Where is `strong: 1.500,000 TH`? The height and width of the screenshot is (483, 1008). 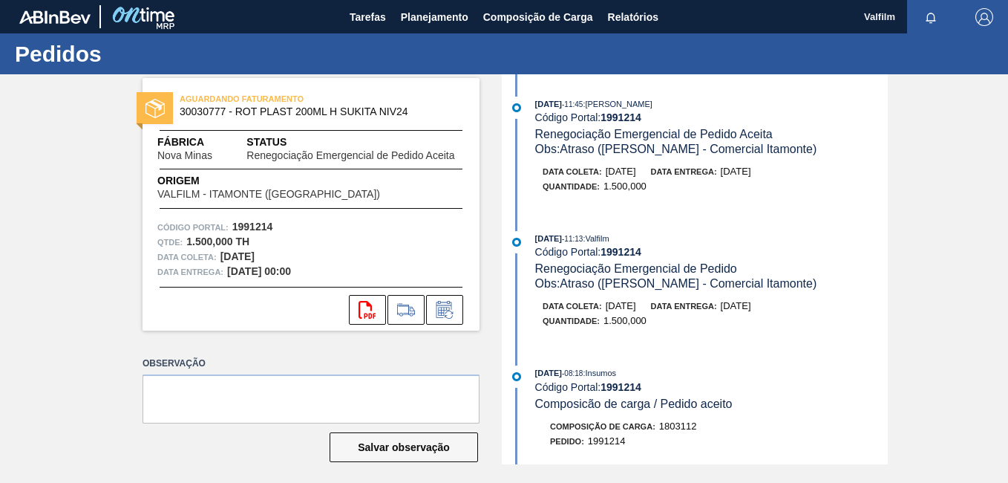
strong: 1.500,000 TH is located at coordinates (218, 241).